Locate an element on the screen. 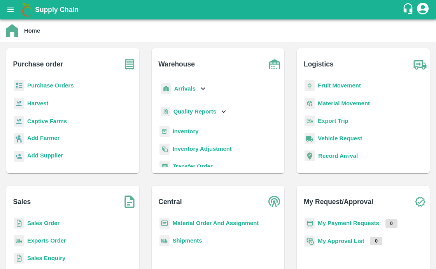 This screenshot has width=436, height=269. a: Captive Farms is located at coordinates (47, 121).